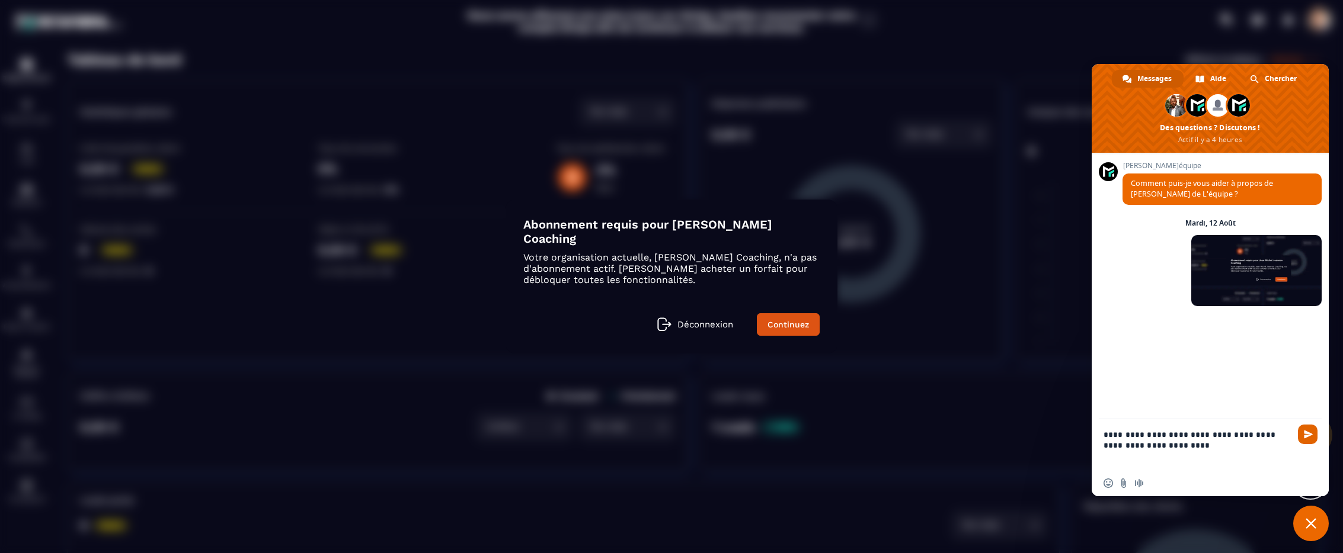 This screenshot has width=1343, height=553. Describe the element at coordinates (1311, 524) in the screenshot. I see `a: Fermer le chat` at that location.